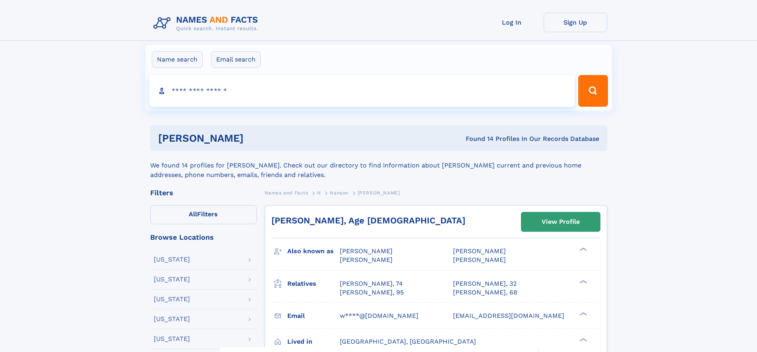 This screenshot has height=352, width=757. What do you see at coordinates (203, 215) in the screenshot?
I see `label: Filters` at bounding box center [203, 215].